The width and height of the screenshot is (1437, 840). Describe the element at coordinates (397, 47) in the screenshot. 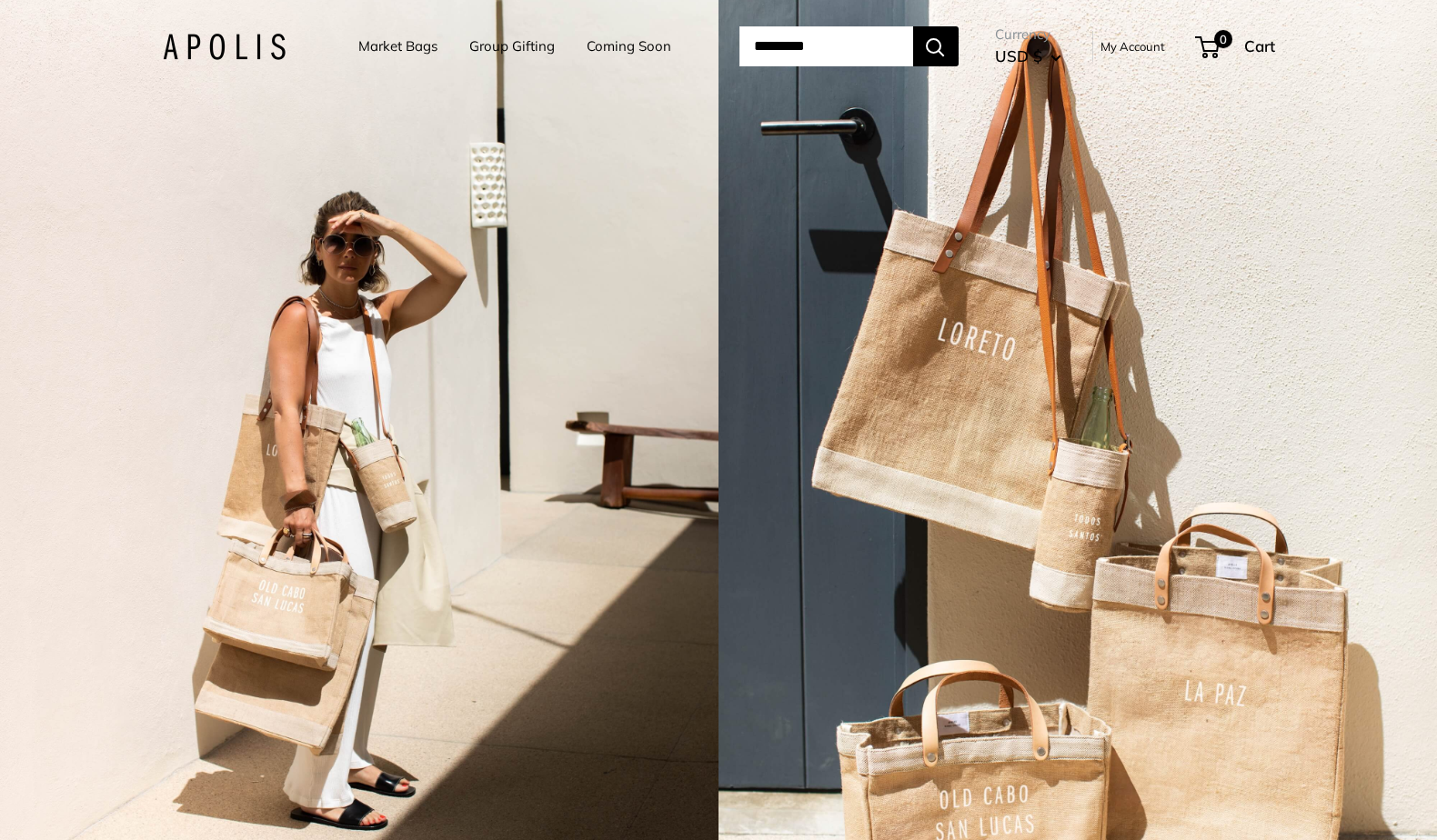

I see `a: Market Bags` at that location.